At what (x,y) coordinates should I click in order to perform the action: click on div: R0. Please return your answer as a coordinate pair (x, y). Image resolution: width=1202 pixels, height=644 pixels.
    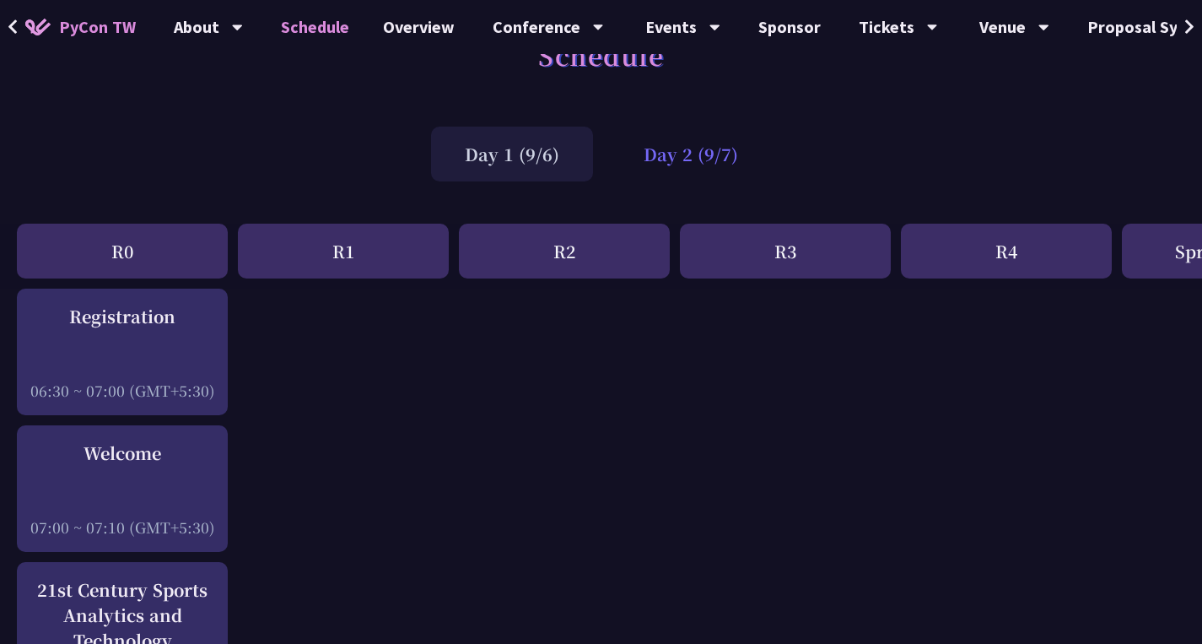
    Looking at the image, I should click on (122, 251).